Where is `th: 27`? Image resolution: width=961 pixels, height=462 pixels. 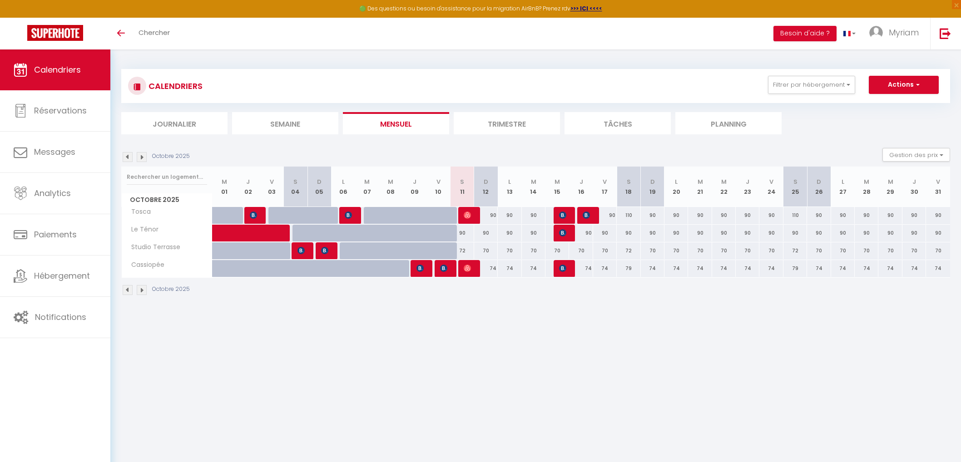
th: 27 is located at coordinates (843, 187).